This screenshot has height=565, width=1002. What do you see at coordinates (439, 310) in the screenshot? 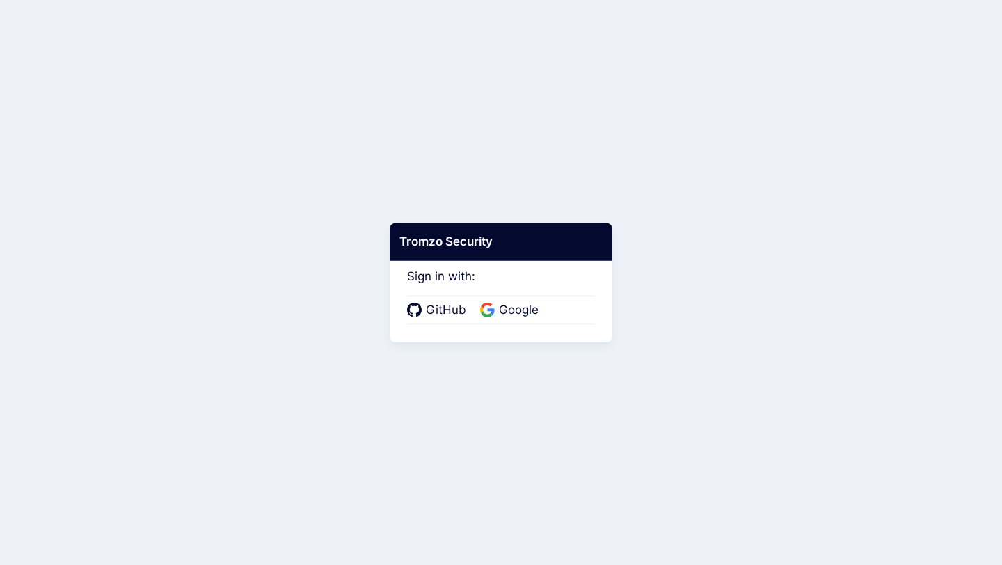
I see `a: GitHub` at bounding box center [439, 310].